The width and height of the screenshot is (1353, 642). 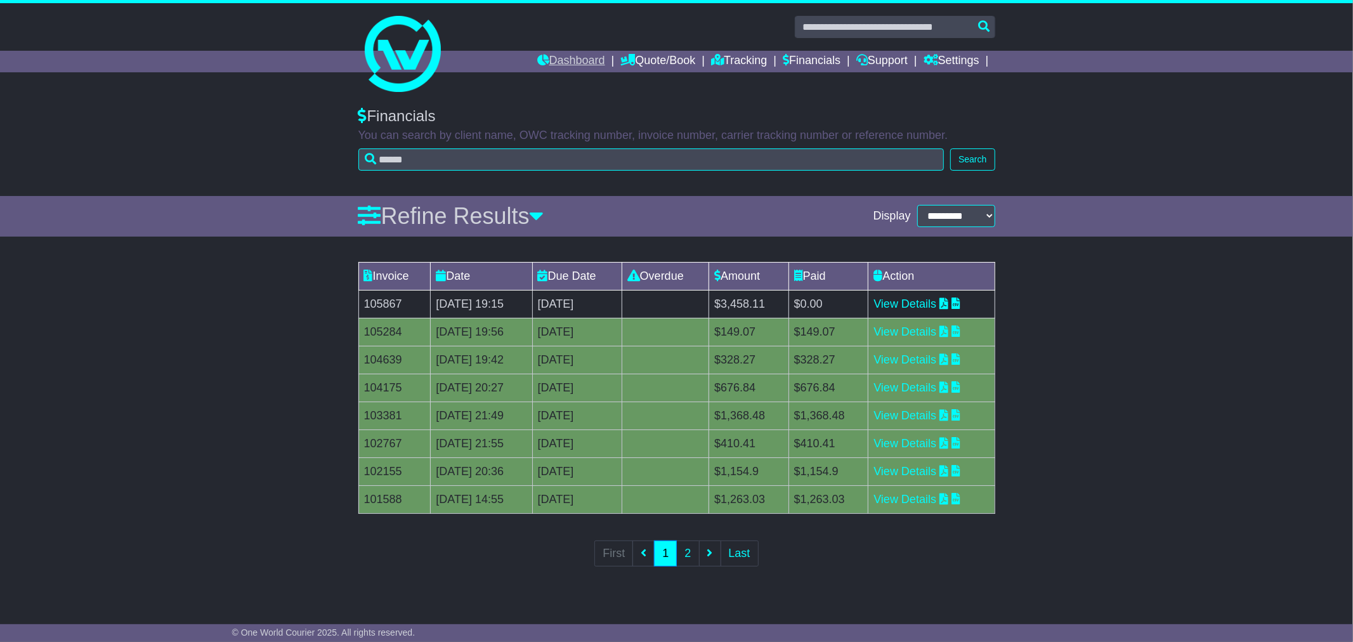 What do you see at coordinates (829, 304) in the screenshot?
I see `td: $0.00` at bounding box center [829, 304].